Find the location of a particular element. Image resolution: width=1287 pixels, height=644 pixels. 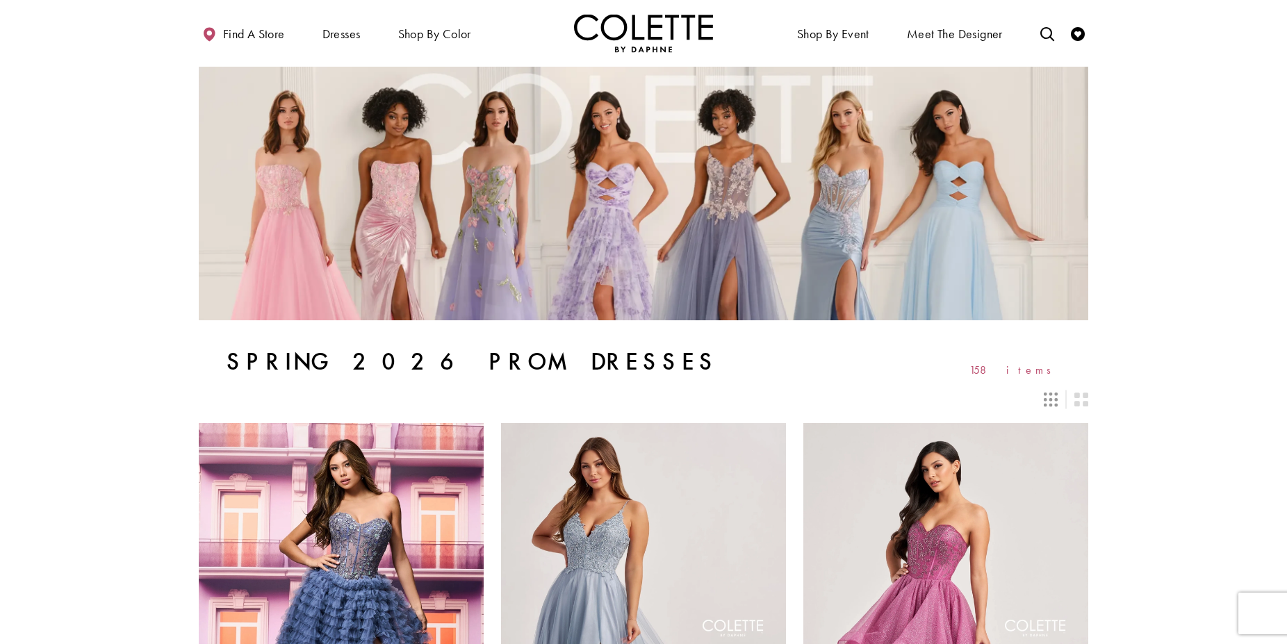

span: Switch layout to 3 columns is located at coordinates (1051, 400).